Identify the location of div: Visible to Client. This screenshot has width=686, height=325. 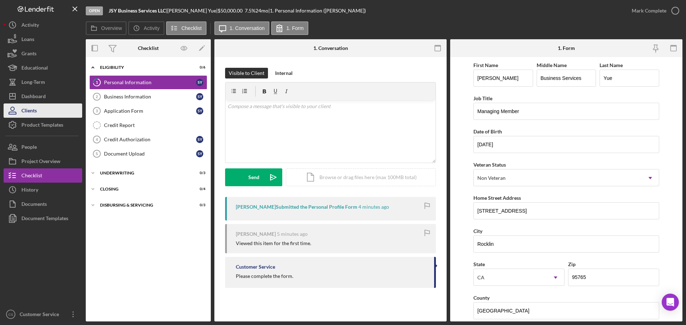
(246, 73).